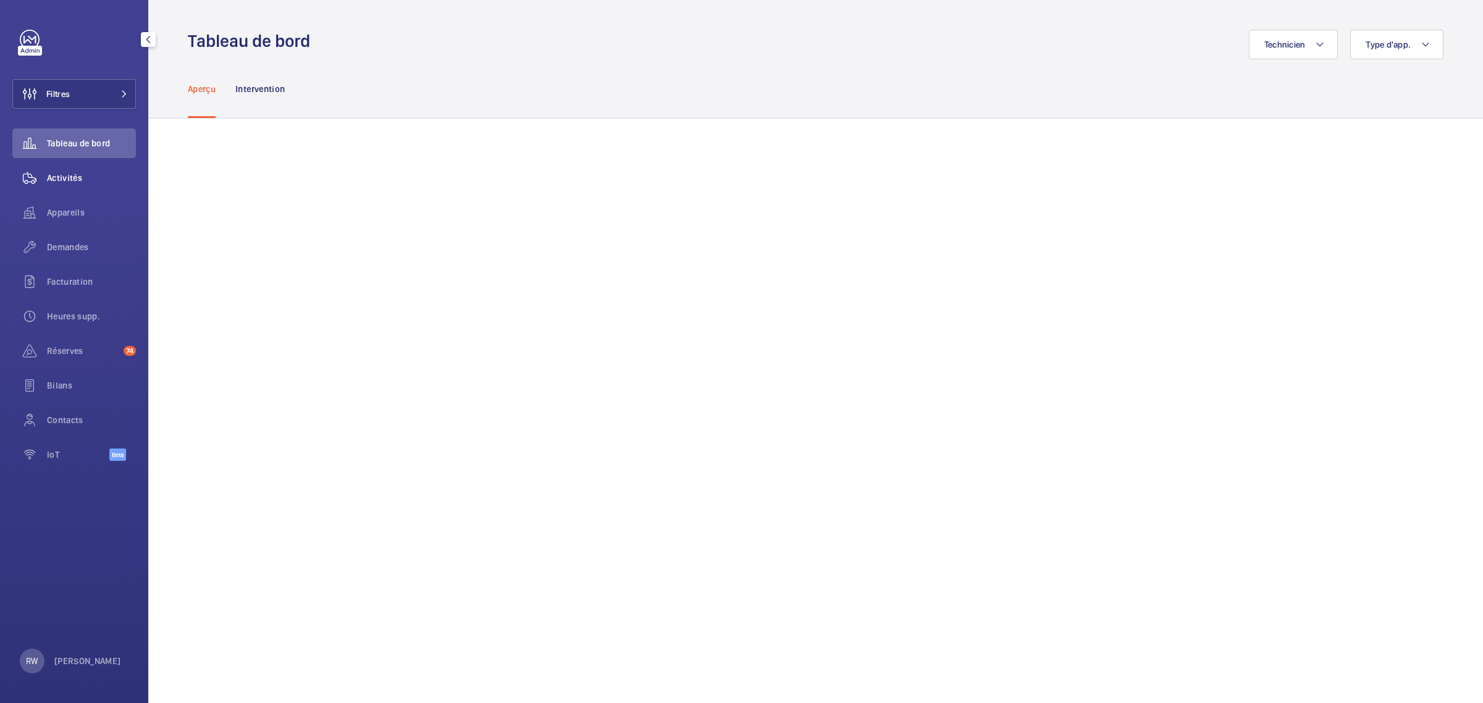 The width and height of the screenshot is (1483, 703). What do you see at coordinates (1397, 45) in the screenshot?
I see `button: Type d'app.` at bounding box center [1397, 45].